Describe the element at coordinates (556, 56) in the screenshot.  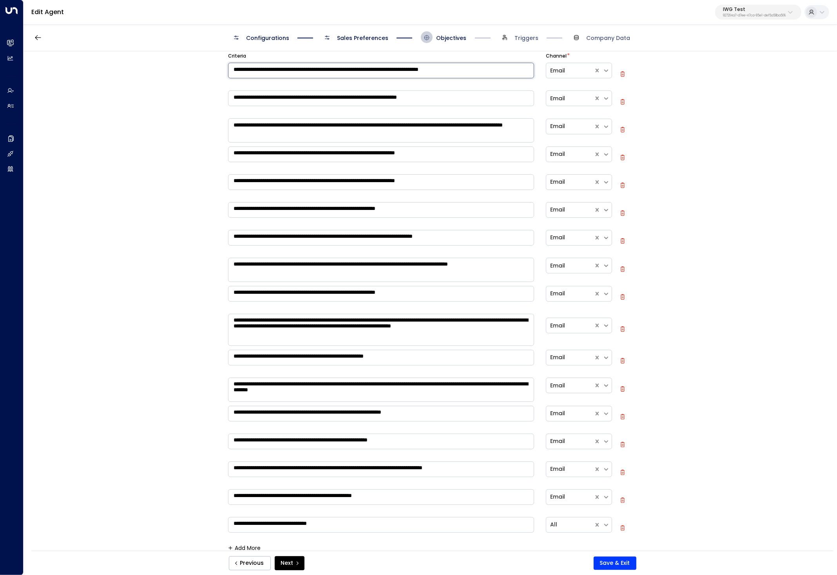
I see `label: Channel` at that location.